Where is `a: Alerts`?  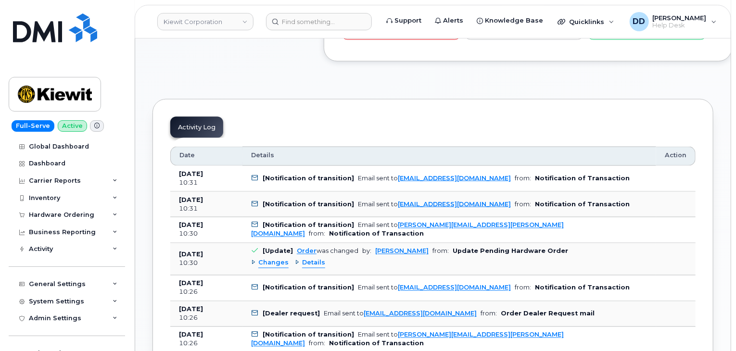 a: Alerts is located at coordinates (449, 21).